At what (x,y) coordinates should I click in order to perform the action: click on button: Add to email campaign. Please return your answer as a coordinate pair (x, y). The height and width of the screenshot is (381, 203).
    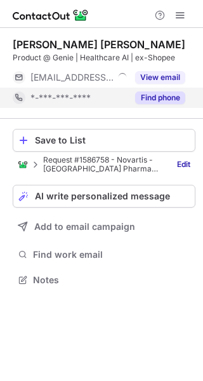
    Looking at the image, I should click on (104, 227).